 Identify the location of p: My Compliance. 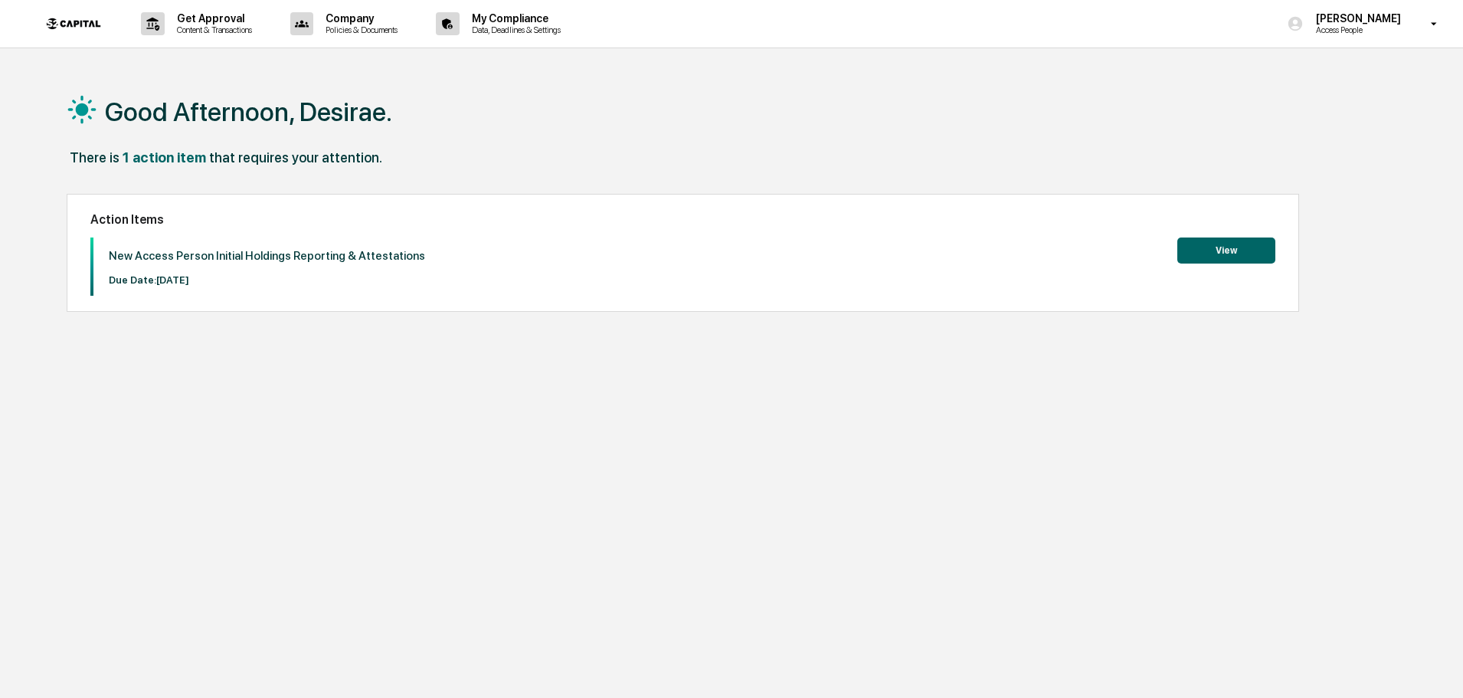
(514, 18).